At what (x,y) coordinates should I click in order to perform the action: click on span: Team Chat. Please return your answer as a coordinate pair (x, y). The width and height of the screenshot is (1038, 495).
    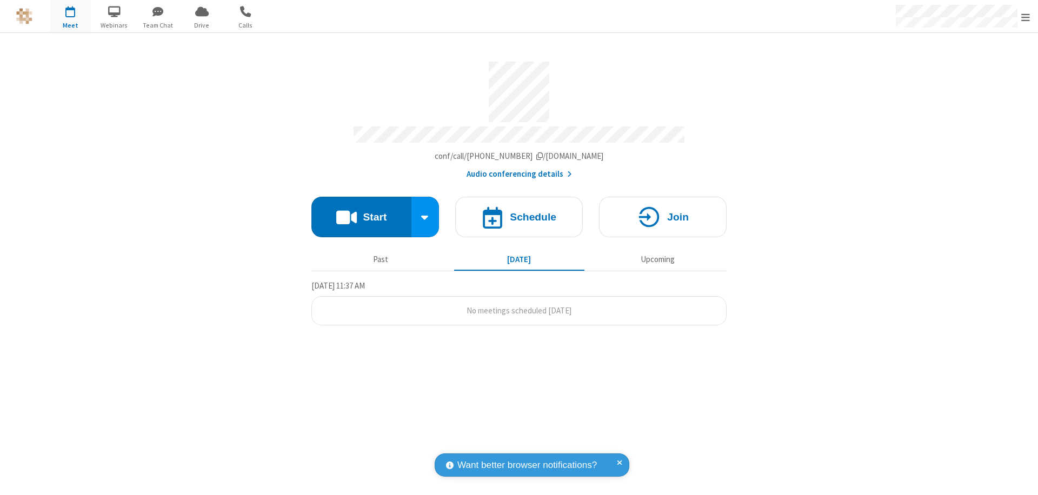
    Looking at the image, I should click on (158, 25).